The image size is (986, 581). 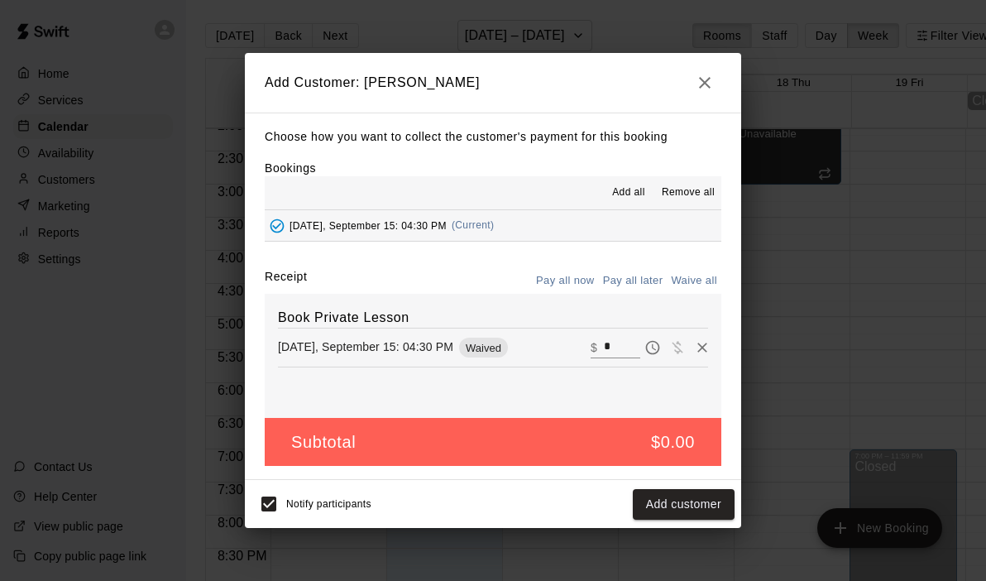 What do you see at coordinates (677, 346) in the screenshot?
I see `span: Waive payment` at bounding box center [677, 346].